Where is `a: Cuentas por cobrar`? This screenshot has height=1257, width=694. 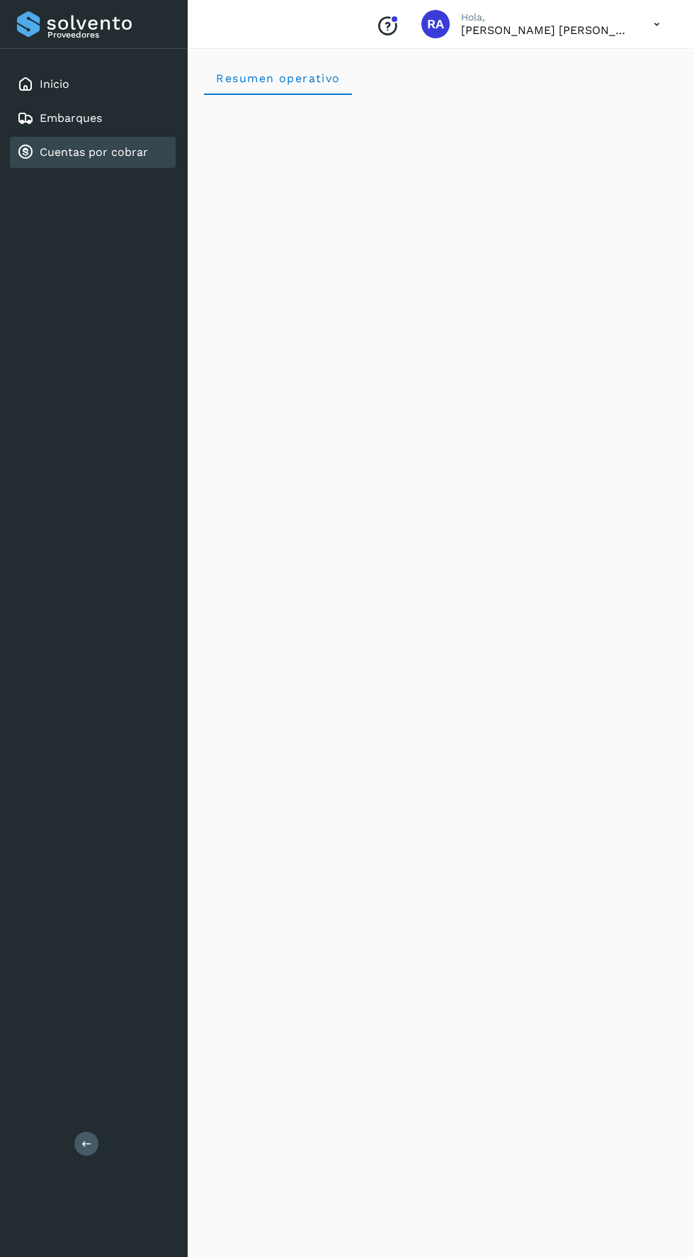 a: Cuentas por cobrar is located at coordinates (94, 152).